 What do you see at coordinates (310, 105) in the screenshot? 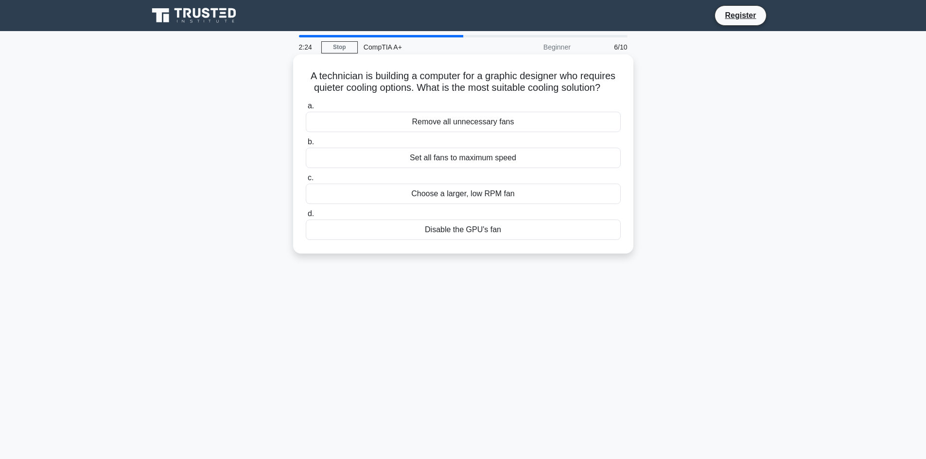
I see `span: a.` at bounding box center [310, 105].